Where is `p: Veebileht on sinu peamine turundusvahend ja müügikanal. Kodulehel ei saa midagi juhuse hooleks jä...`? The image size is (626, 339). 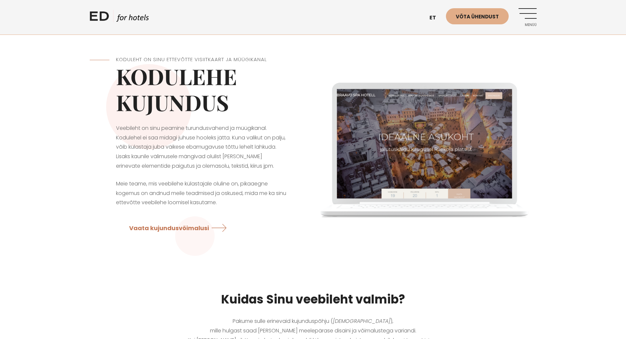 p: Veebileht on sinu peamine turundusvahend ja müügikanal. Kodulehel ei saa midagi juhuse hooleks jä... is located at coordinates (201, 147).